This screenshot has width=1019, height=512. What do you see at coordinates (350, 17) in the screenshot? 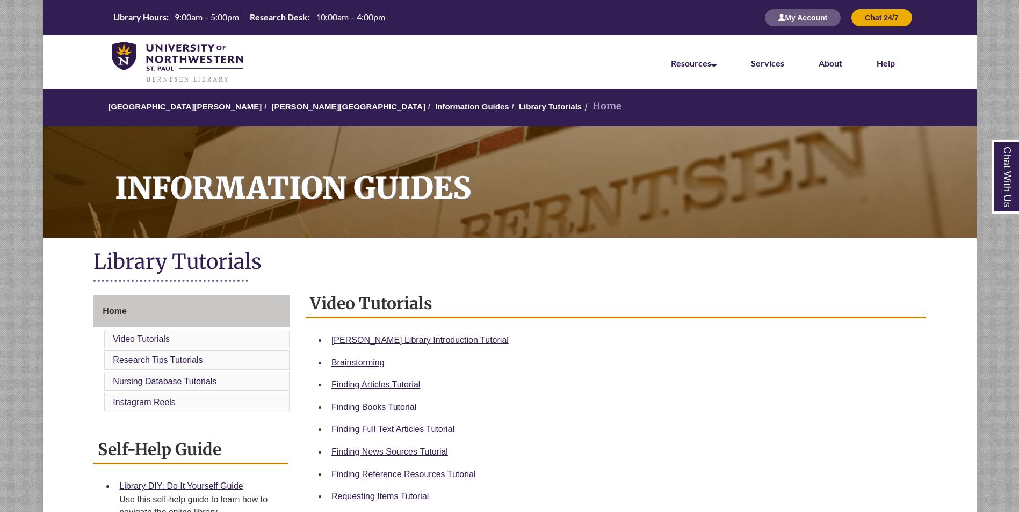
I see `span: 10:00am – 4:00pm` at bounding box center [350, 17].